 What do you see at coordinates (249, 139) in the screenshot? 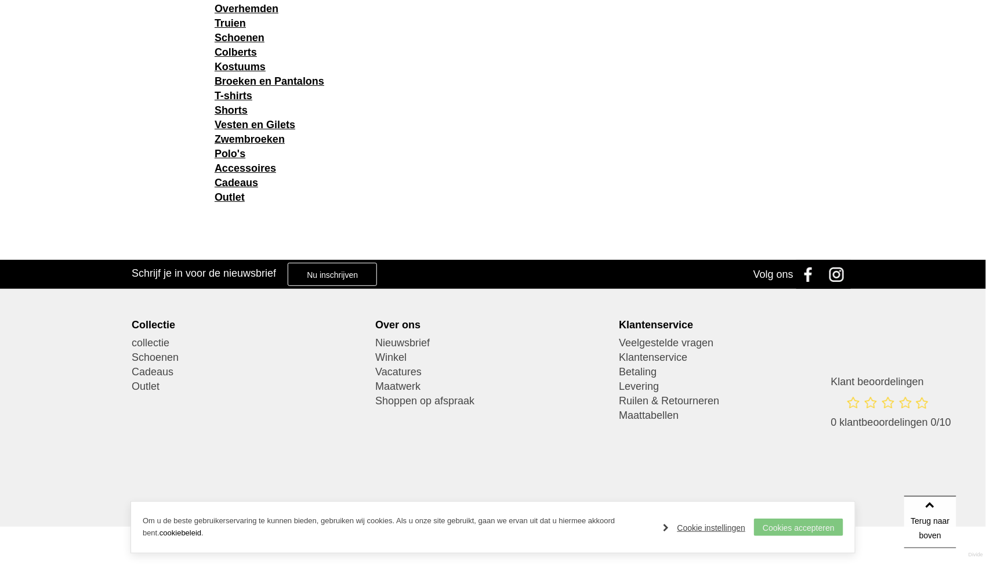
I see `a: Zwembroeken` at bounding box center [249, 139].